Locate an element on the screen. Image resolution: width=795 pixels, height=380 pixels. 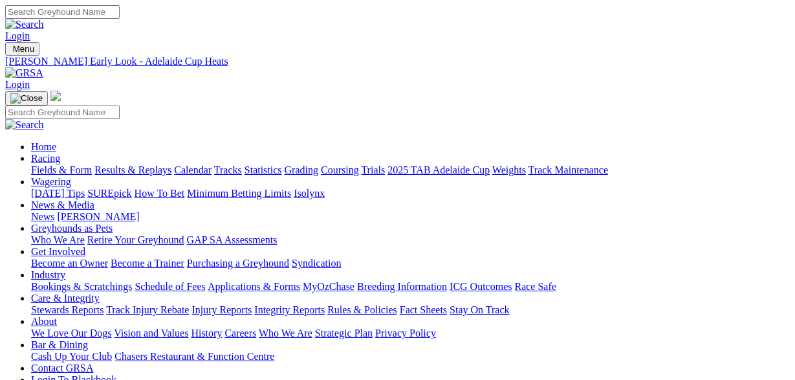
img: Close is located at coordinates (27, 98).